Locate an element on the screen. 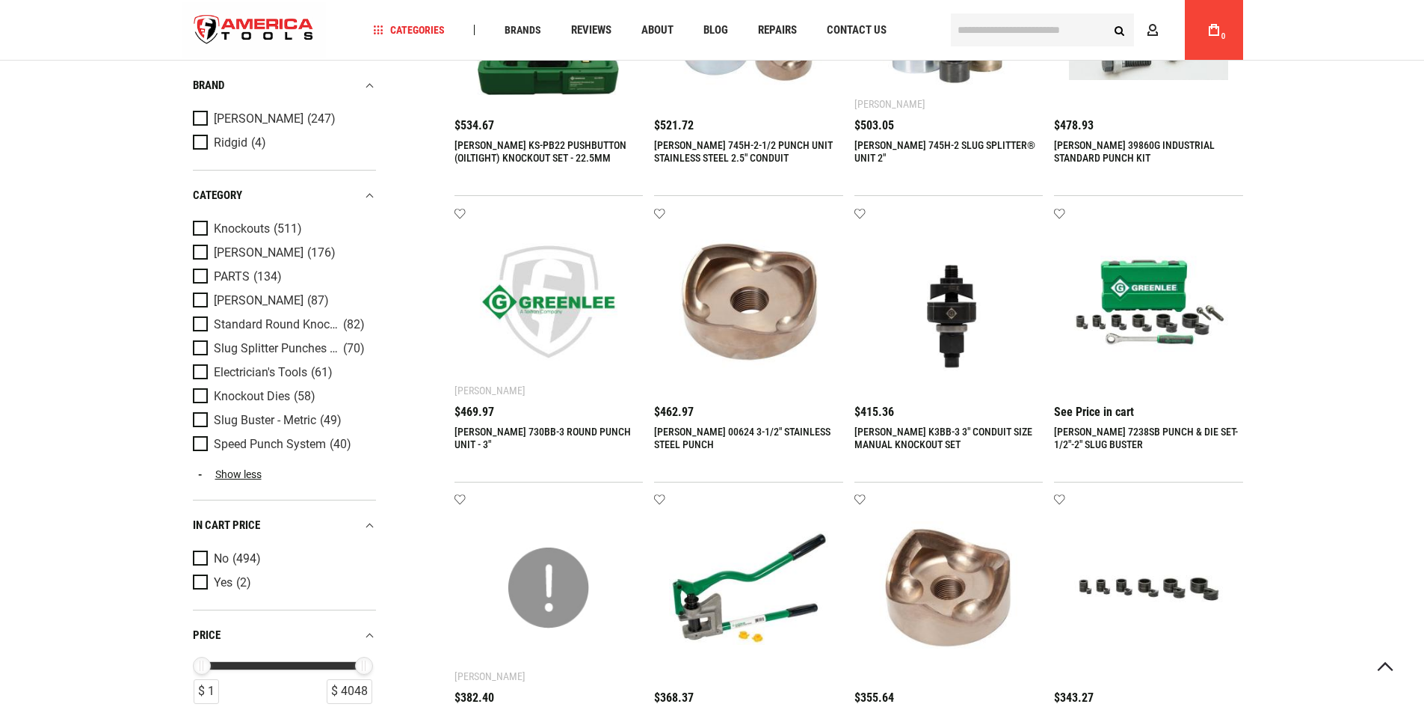 The width and height of the screenshot is (1424, 707). a: Slug Splitter Punches for Stainless Steel (70) is located at coordinates (283, 348).